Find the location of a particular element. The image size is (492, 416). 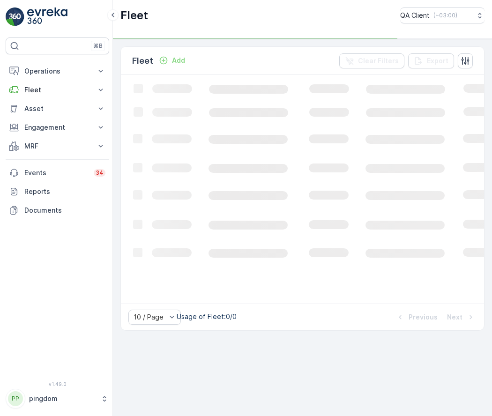

p: QA Client is located at coordinates (414, 15).